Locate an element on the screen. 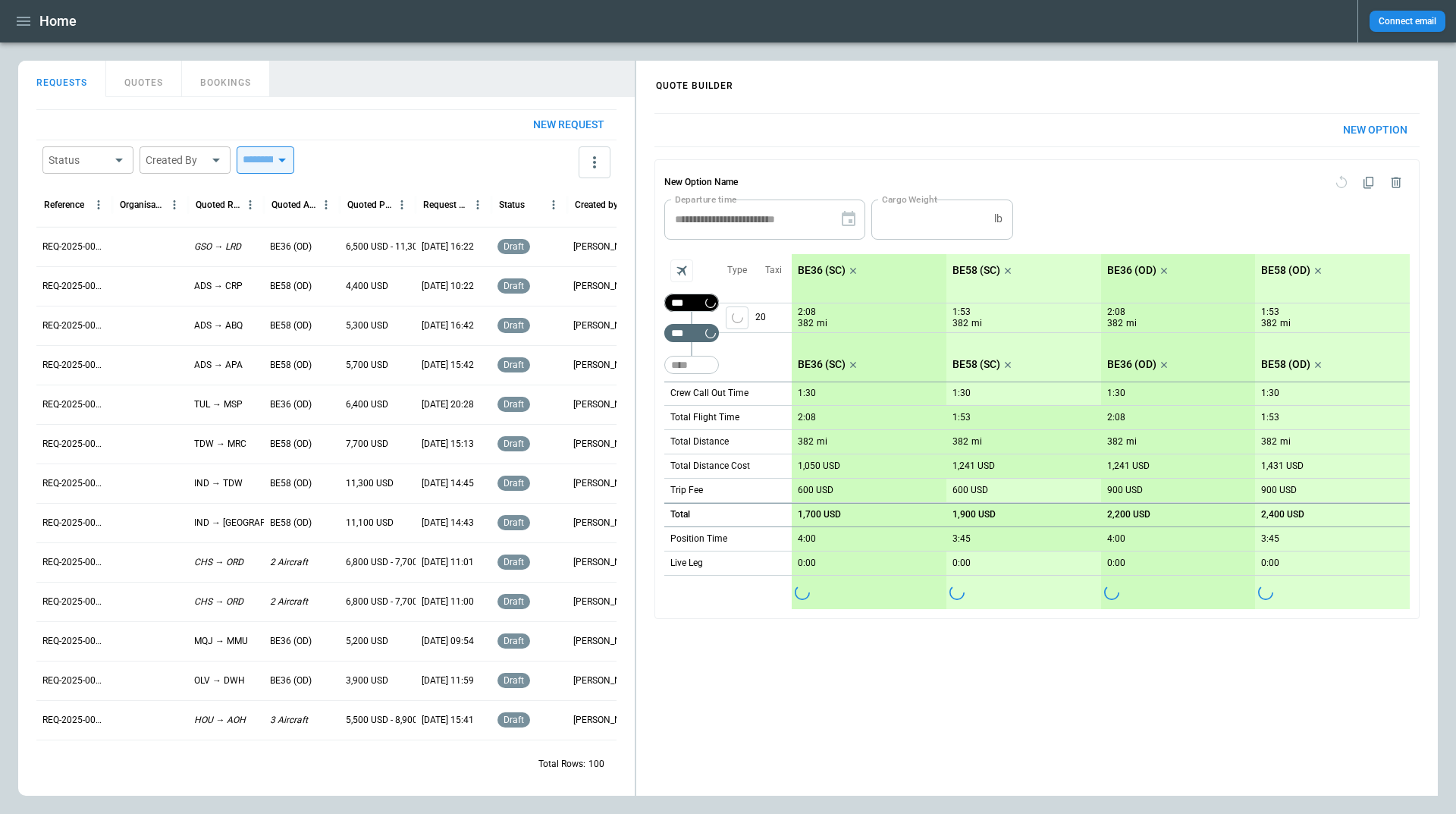 The image size is (1456, 814). p: 11,100 USD is located at coordinates (369, 523).